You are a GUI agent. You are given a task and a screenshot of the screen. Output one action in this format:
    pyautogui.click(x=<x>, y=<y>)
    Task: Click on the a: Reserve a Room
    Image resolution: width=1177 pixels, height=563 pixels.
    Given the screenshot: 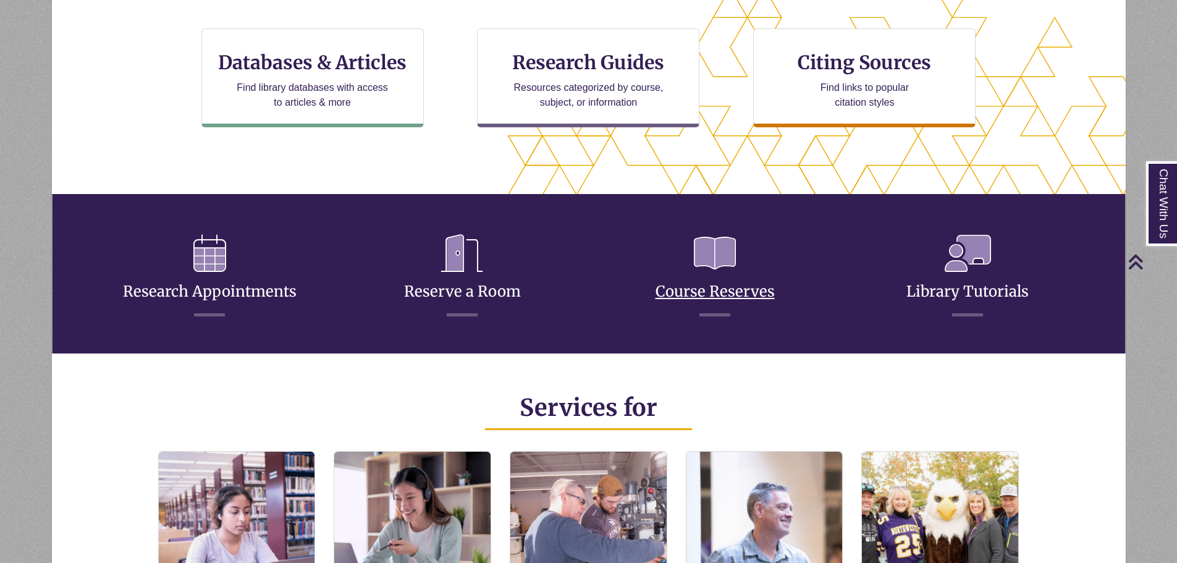 What is the action you would take?
    pyautogui.click(x=462, y=276)
    